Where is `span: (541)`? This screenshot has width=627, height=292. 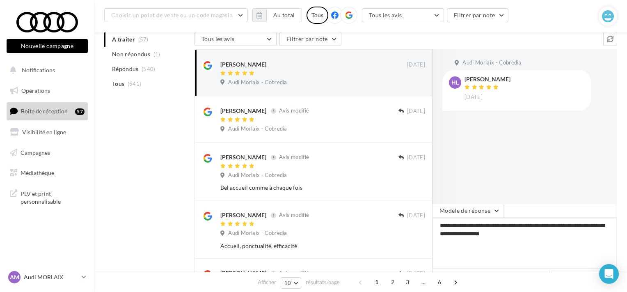 span: (541) is located at coordinates (135, 84).